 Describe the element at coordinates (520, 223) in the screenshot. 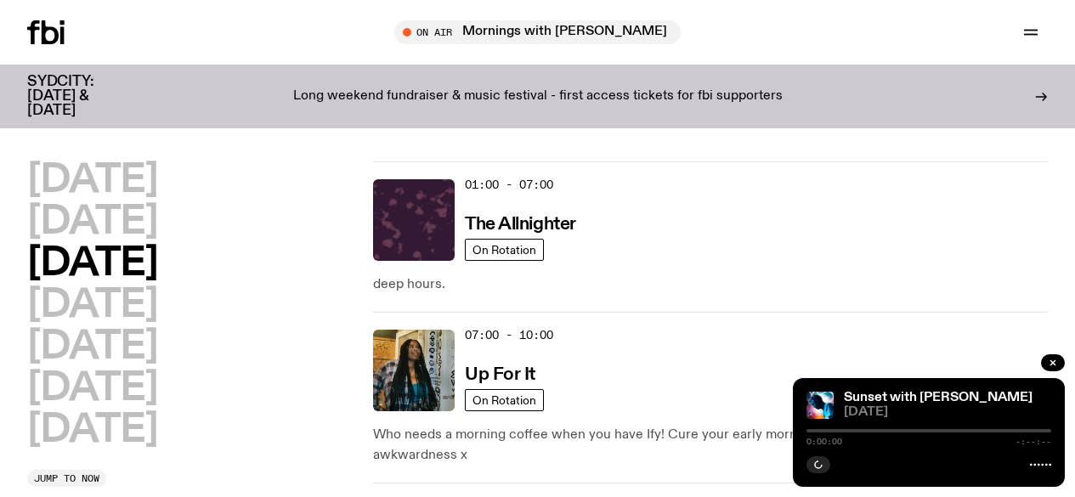

I see `a: The Allnighter` at that location.